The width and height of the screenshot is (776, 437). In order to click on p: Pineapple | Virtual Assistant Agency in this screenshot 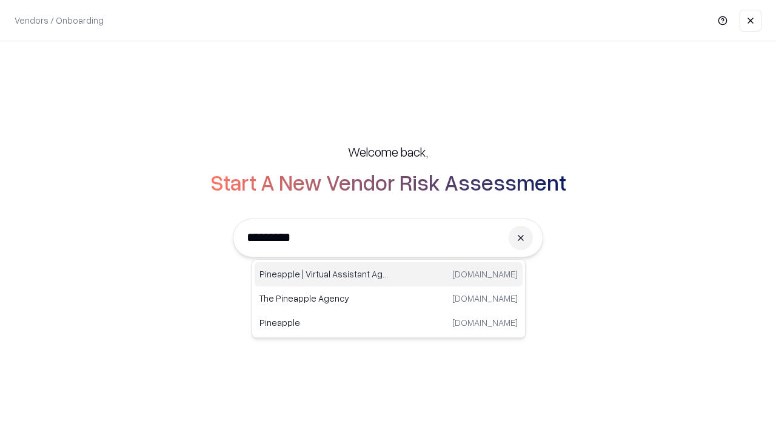, I will do `click(324, 273)`.